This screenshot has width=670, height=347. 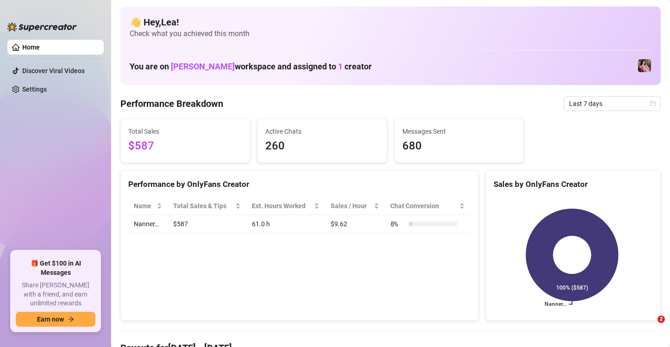 I want to click on a: Discover Viral Videos, so click(x=53, y=71).